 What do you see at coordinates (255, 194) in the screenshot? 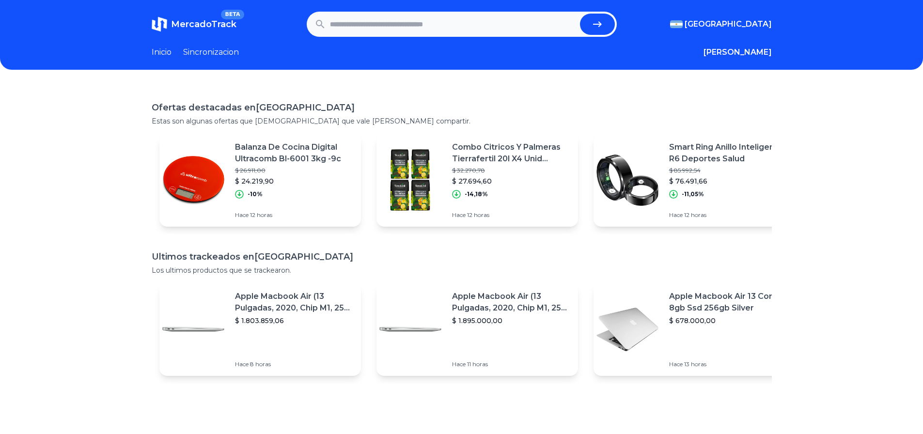
I see `p: -10%` at bounding box center [255, 194].